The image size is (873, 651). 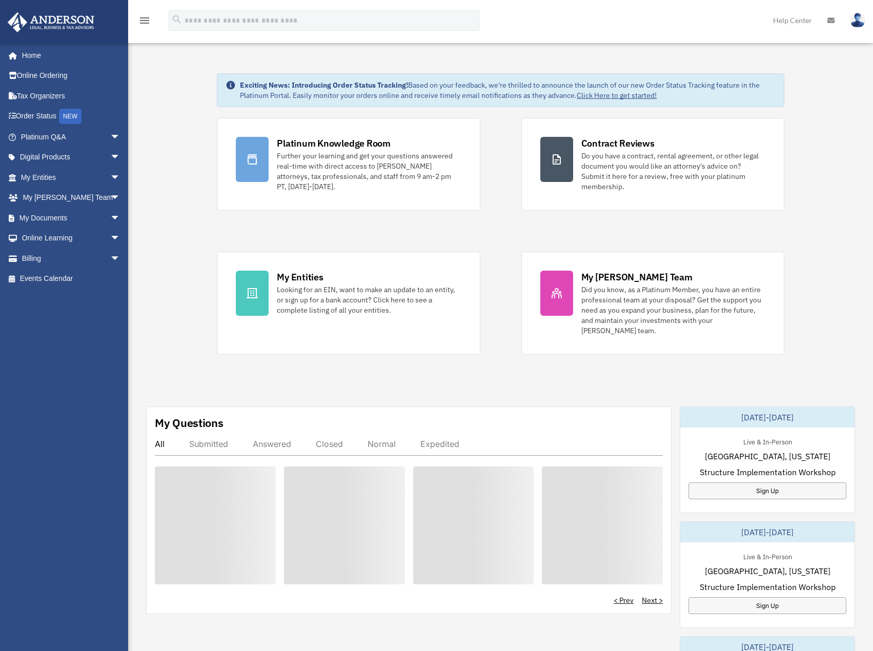 I want to click on a: Home, so click(x=69, y=55).